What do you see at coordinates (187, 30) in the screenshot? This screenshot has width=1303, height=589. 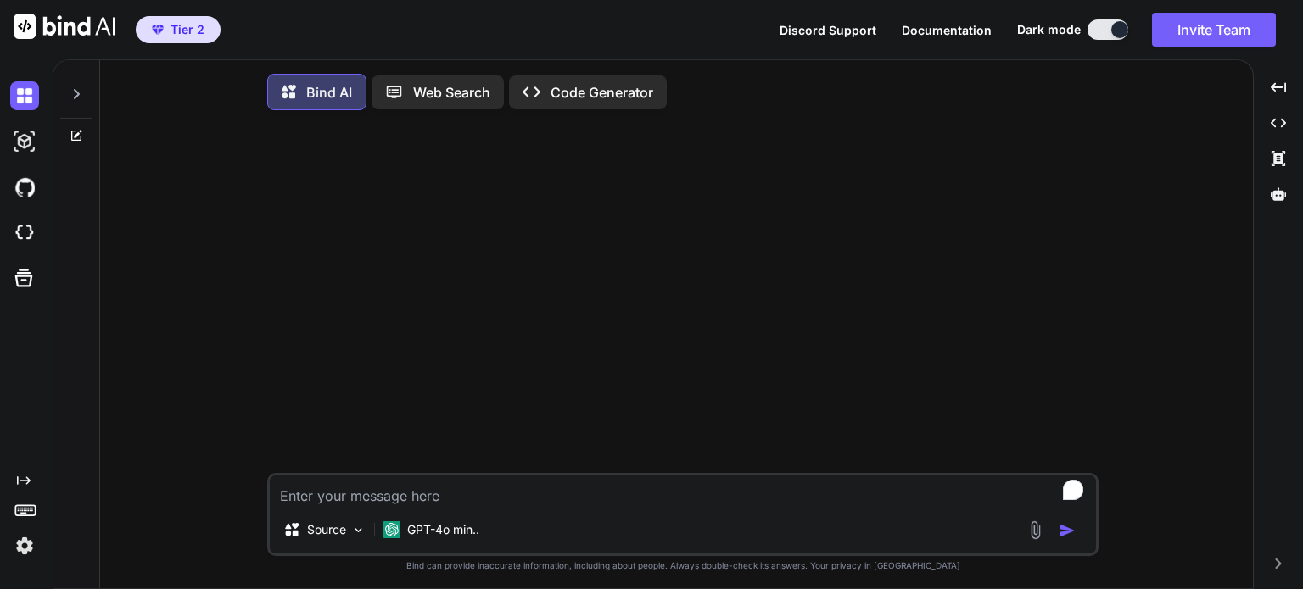 I see `span: Tier 2` at bounding box center [187, 30].